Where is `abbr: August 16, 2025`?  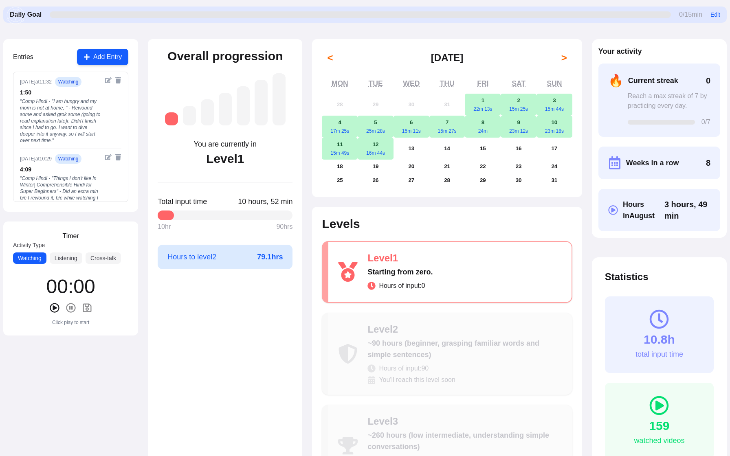 abbr: August 16, 2025 is located at coordinates (518, 148).